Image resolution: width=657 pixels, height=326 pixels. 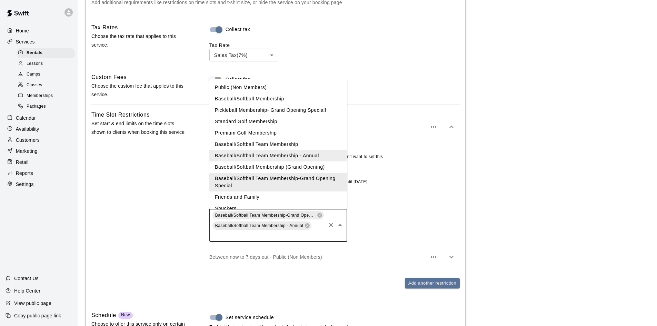 What do you see at coordinates (28, 129) in the screenshot?
I see `p: Availability` at bounding box center [28, 129].